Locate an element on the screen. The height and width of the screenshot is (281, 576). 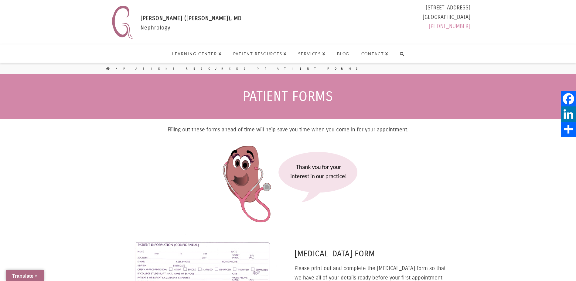
span: Patient Resources is located at coordinates (260, 54).